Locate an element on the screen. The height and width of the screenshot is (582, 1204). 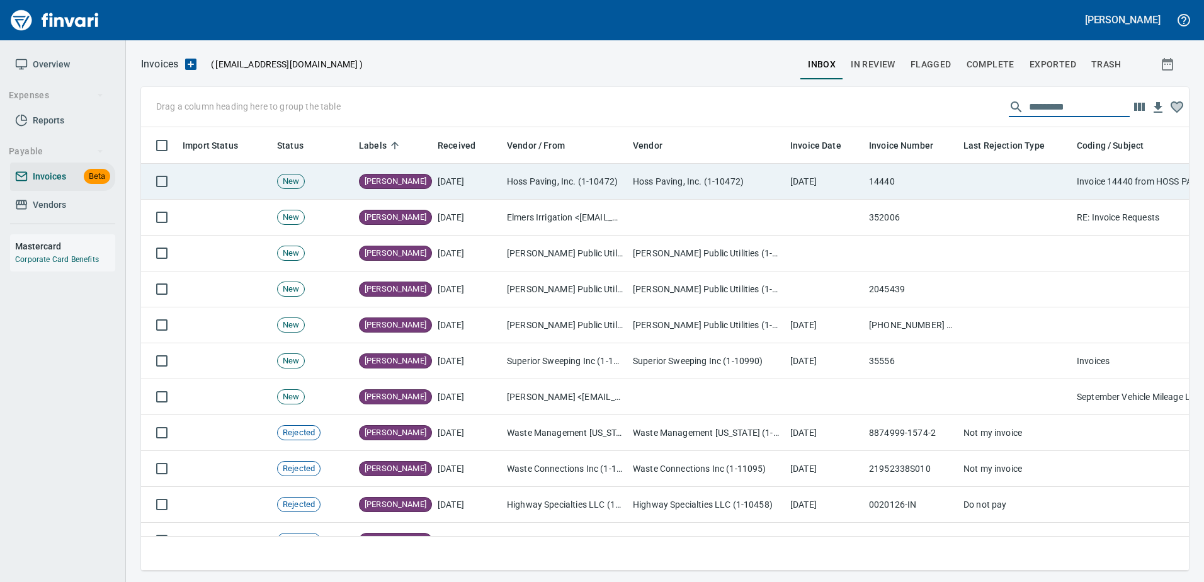
td: INV10278529 is located at coordinates (912, 541).